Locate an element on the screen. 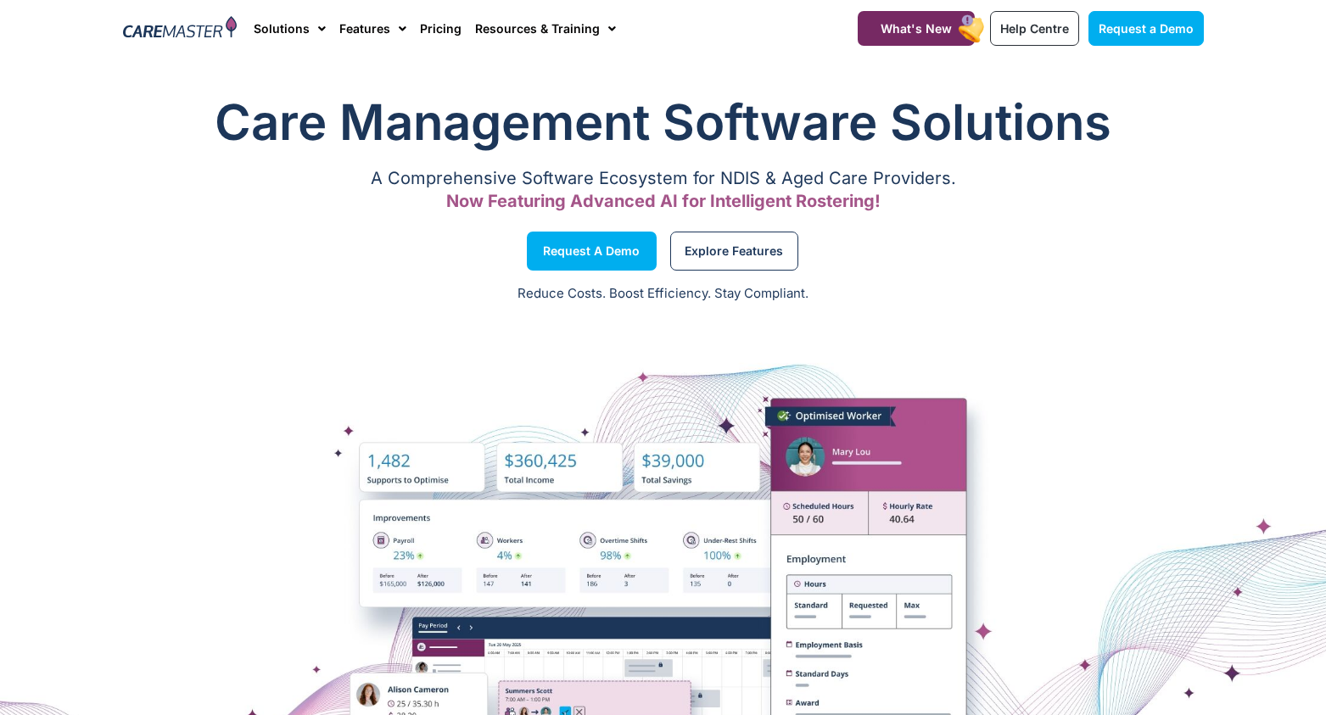 This screenshot has width=1326, height=715. p: A Comprehensive Software Ecosystem for NDIS & Aged Care Providers. is located at coordinates (663, 178).